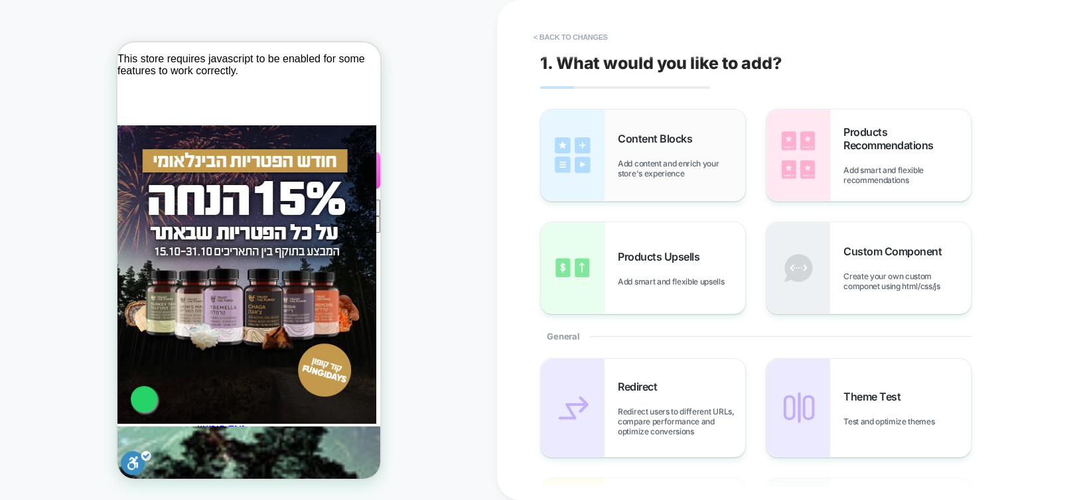 This screenshot has height=500, width=1081. Describe the element at coordinates (896, 251) in the screenshot. I see `span: Custom Component` at that location.